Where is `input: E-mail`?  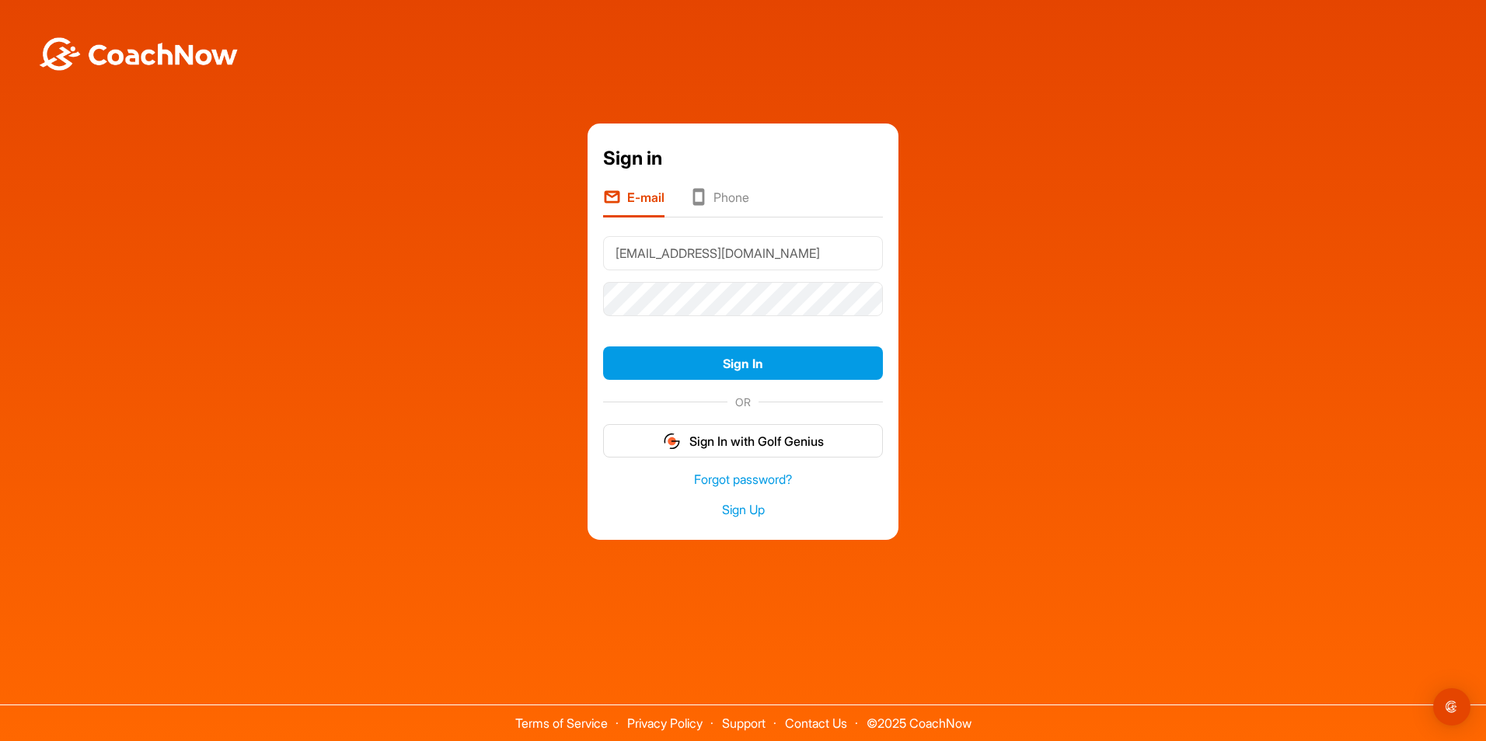 input: E-mail is located at coordinates (743, 253).